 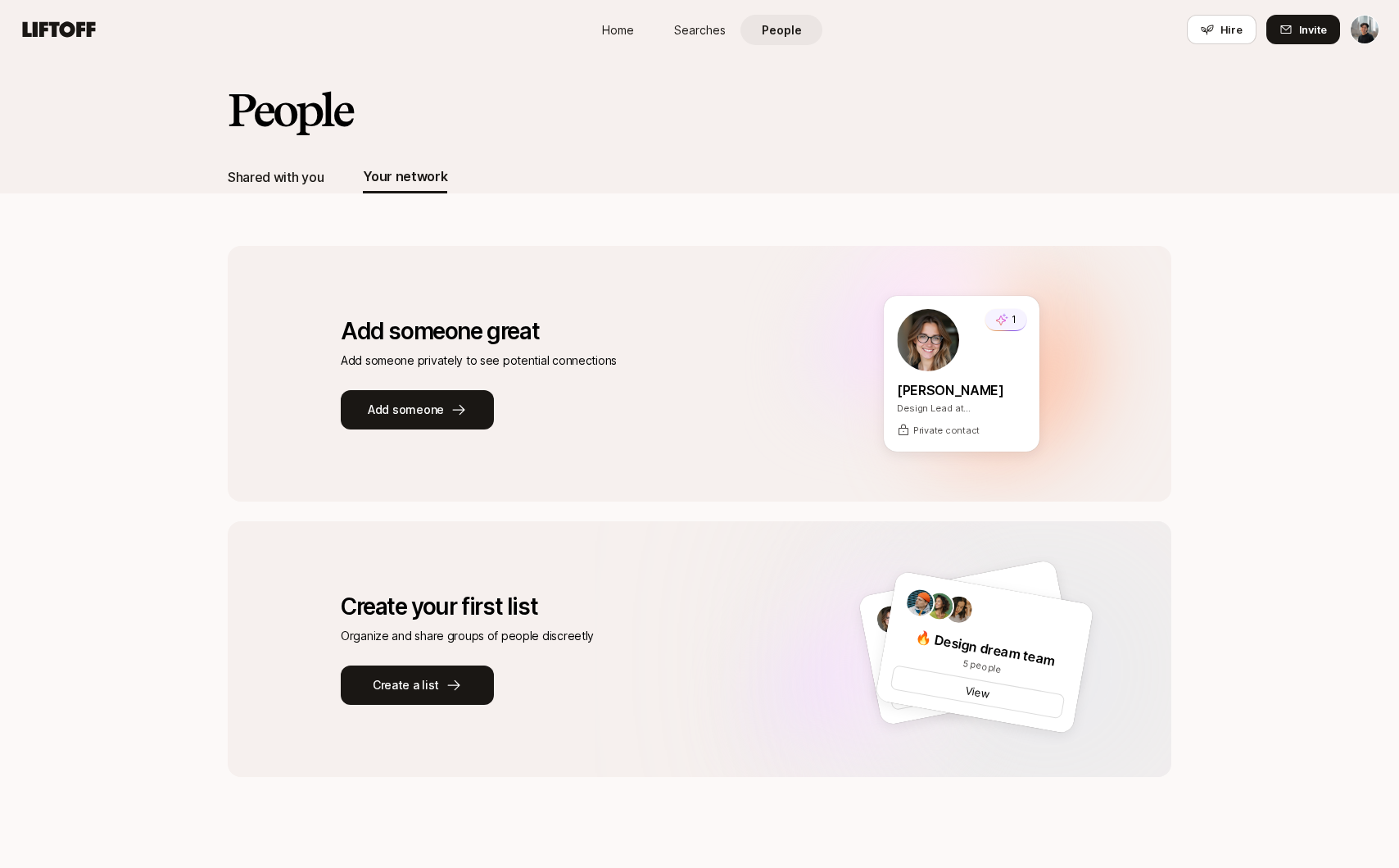 What do you see at coordinates (479, 361) in the screenshot?
I see `p: Add someone privately to see potential connections` at bounding box center [479, 361].